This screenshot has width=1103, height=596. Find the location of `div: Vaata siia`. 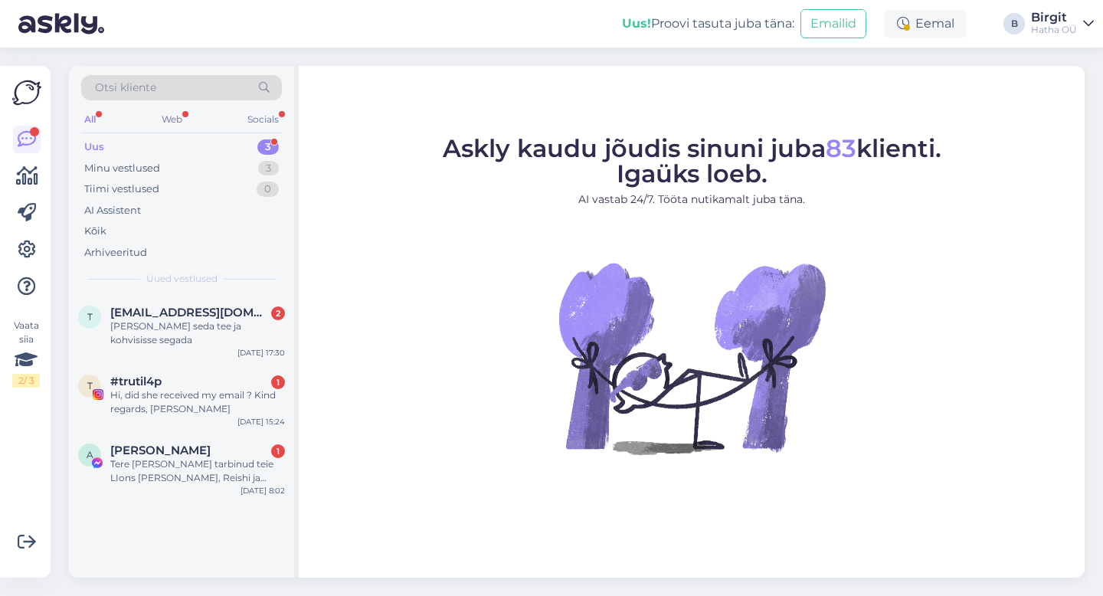

div: Vaata siia is located at coordinates (26, 353).